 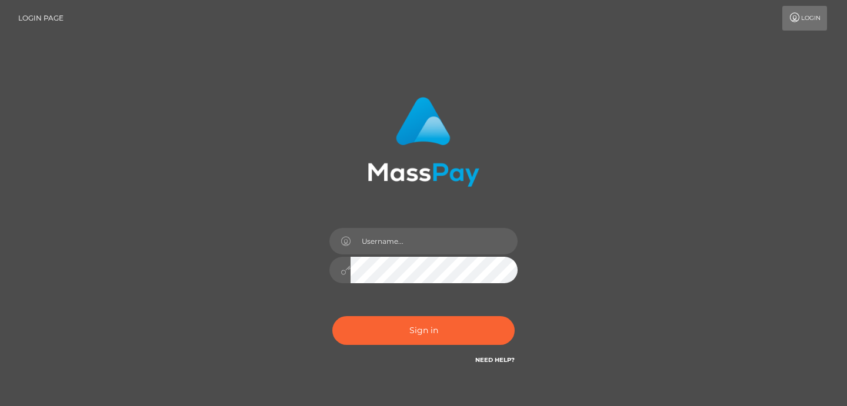 What do you see at coordinates (41, 18) in the screenshot?
I see `a: Login Page` at bounding box center [41, 18].